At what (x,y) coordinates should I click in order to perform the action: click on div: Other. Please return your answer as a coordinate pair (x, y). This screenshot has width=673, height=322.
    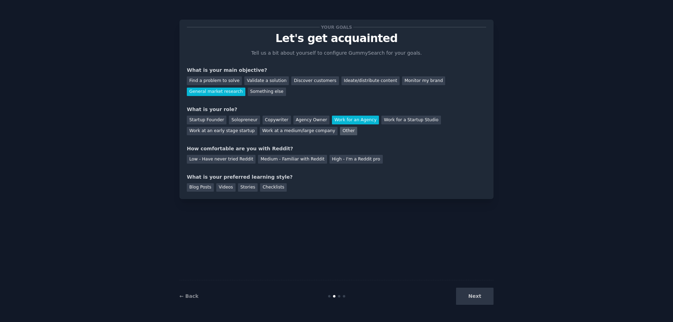
    Looking at the image, I should click on (348, 131).